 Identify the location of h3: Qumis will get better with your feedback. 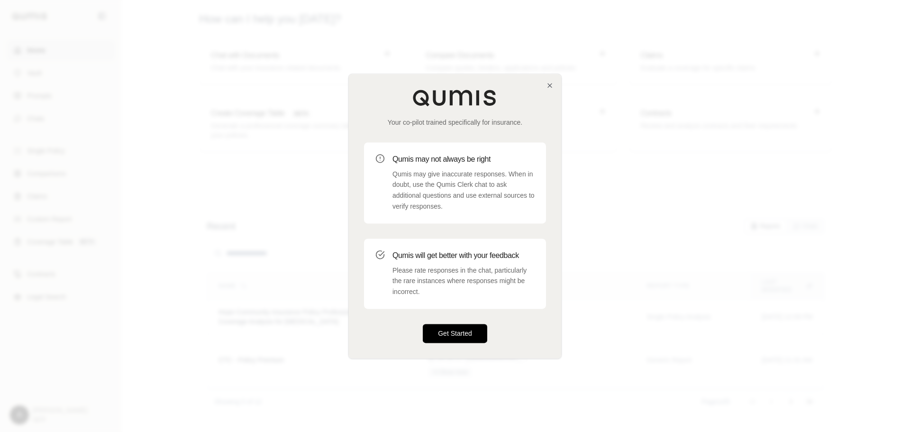
(464, 255).